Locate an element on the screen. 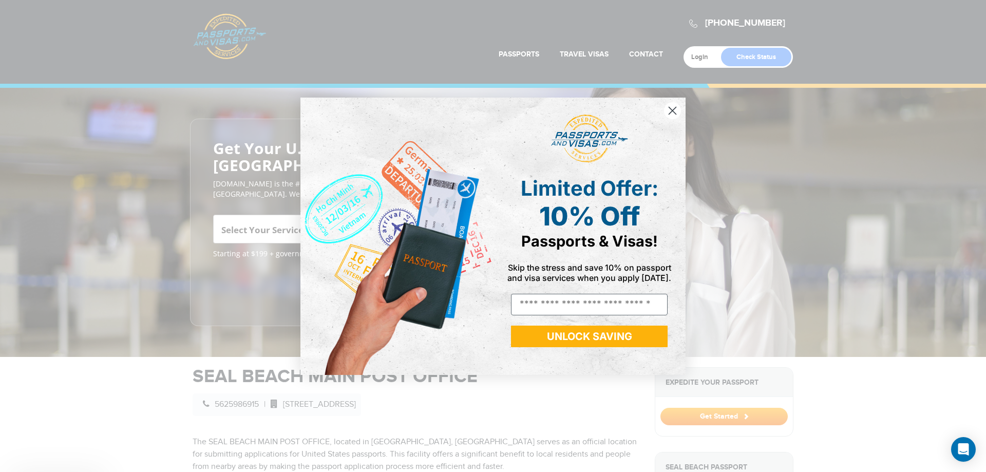  button: UNLOCK SAVING is located at coordinates (589, 336).